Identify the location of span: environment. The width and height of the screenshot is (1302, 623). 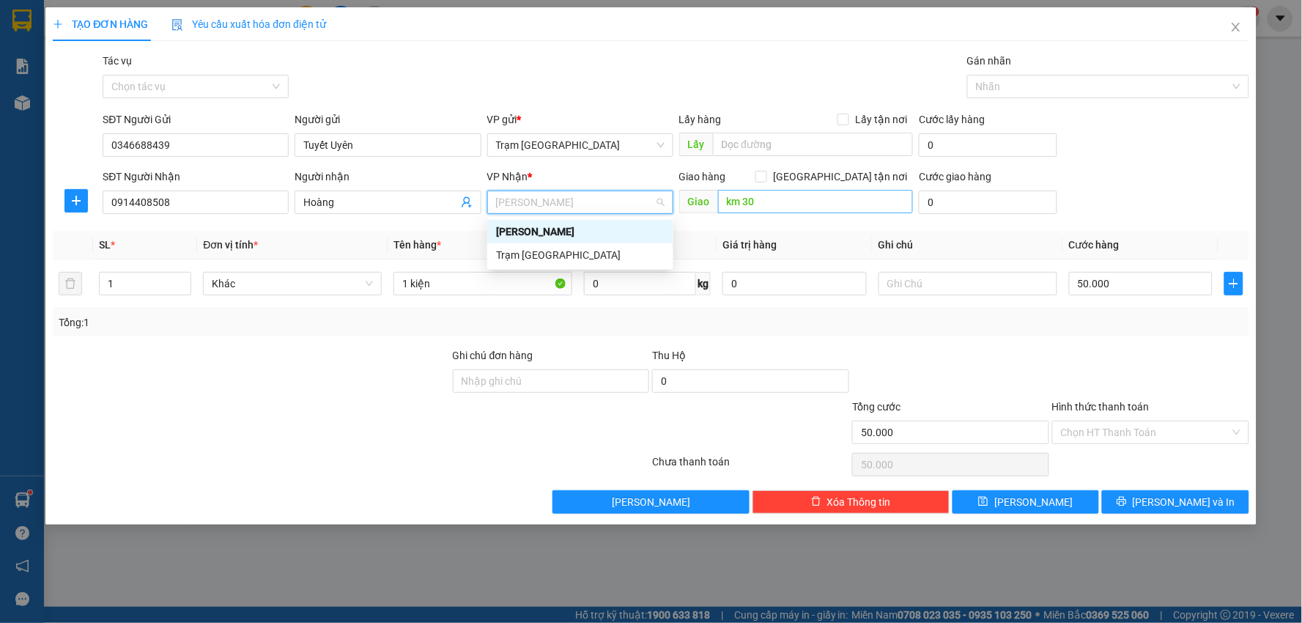
(106, 86).